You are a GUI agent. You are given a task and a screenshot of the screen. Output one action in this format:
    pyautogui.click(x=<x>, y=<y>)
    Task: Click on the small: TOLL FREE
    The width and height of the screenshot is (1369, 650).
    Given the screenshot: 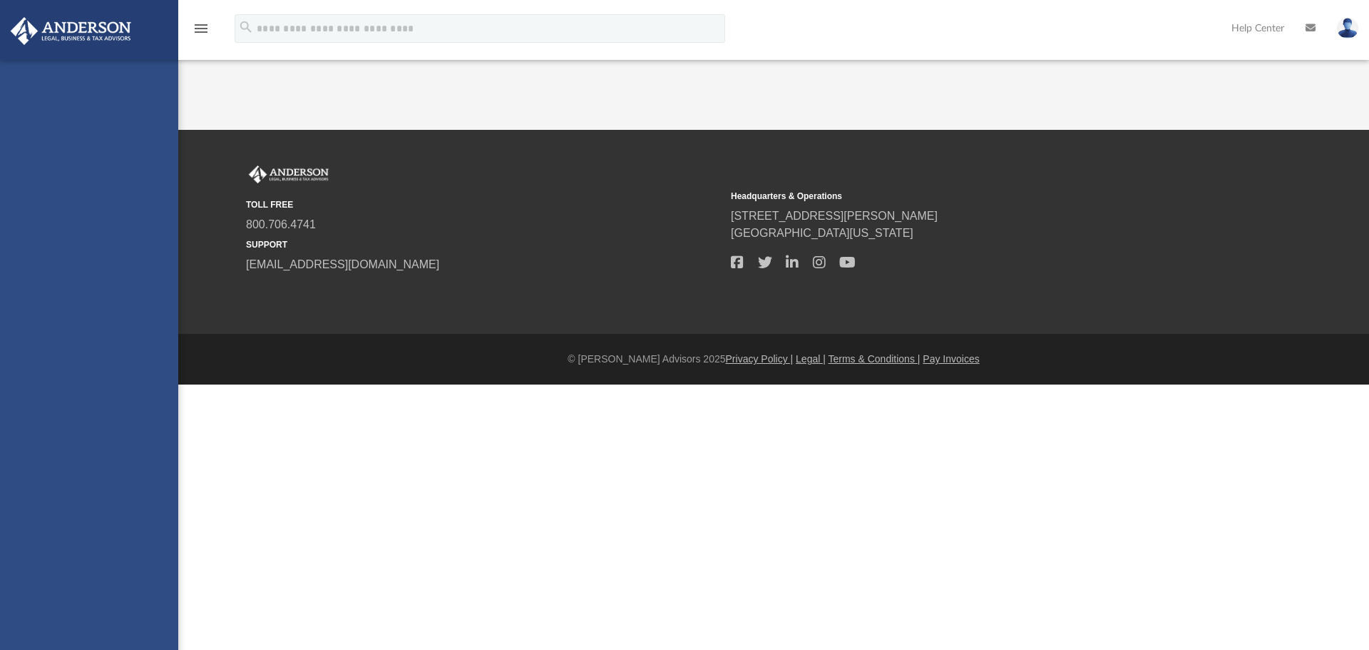 What is the action you would take?
    pyautogui.click(x=483, y=205)
    